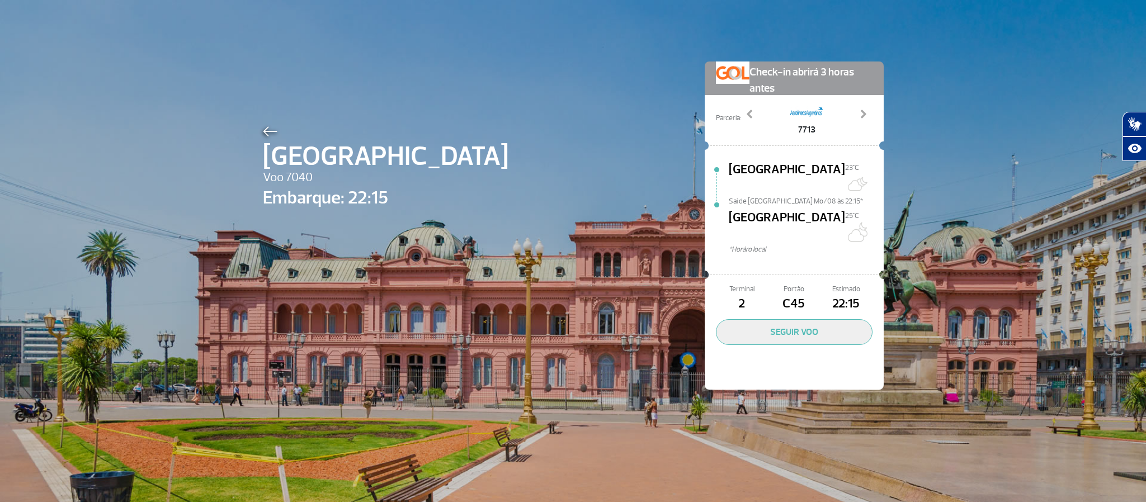 Image resolution: width=1146 pixels, height=502 pixels. What do you see at coordinates (852, 168) in the screenshot?
I see `span: 23°C` at bounding box center [852, 168].